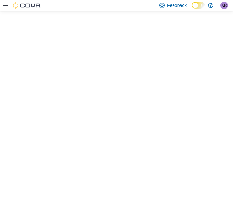 The image size is (233, 219). Describe the element at coordinates (191, 9) in the screenshot. I see `span: Dark Mode` at that location.